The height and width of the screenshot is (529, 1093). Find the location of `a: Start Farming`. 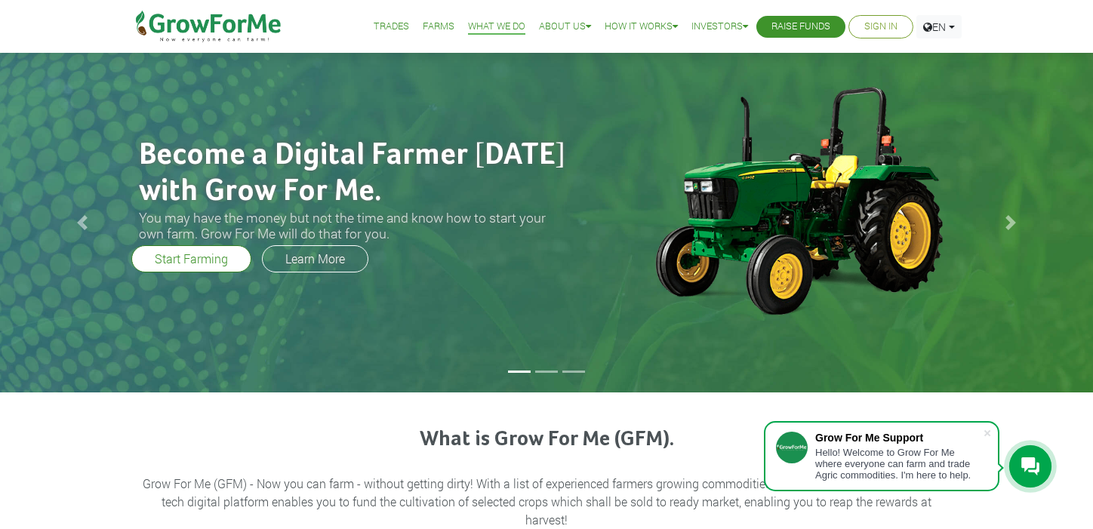

a: Start Farming is located at coordinates (191, 259).